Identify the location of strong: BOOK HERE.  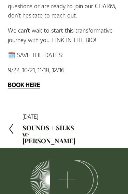
(24, 84).